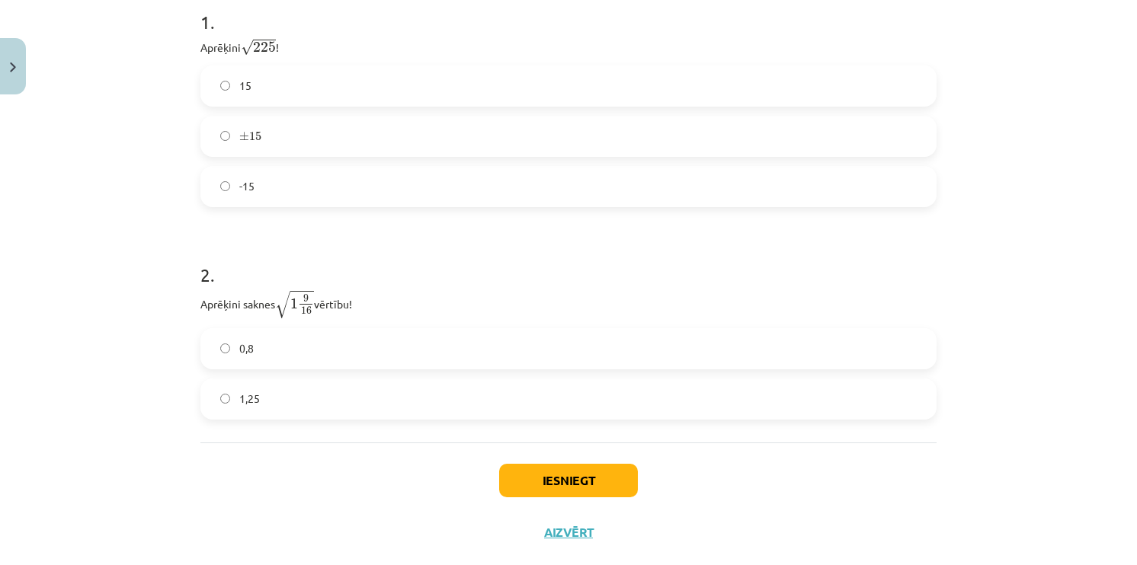  I want to click on p: Aprēķini !, so click(568, 46).